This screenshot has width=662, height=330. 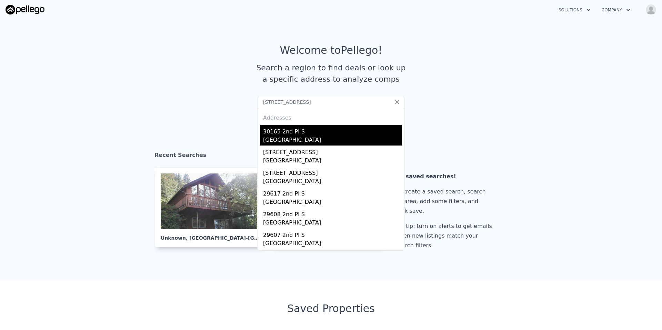 What do you see at coordinates (331, 117) in the screenshot?
I see `div: Addresses` at bounding box center [331, 117].